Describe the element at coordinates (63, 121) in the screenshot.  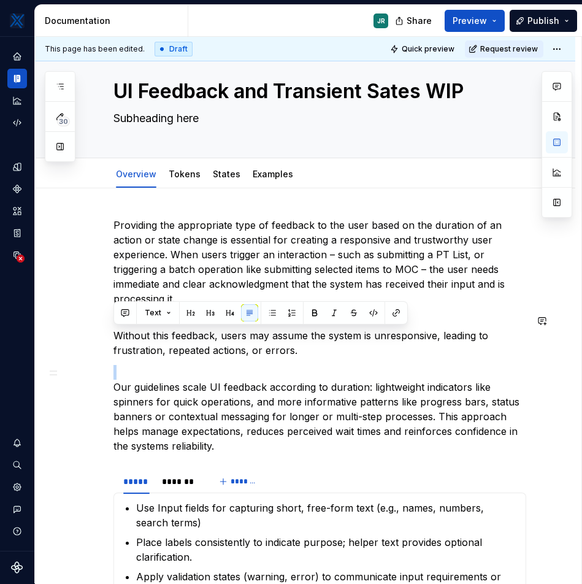
I see `span: 30` at that location.